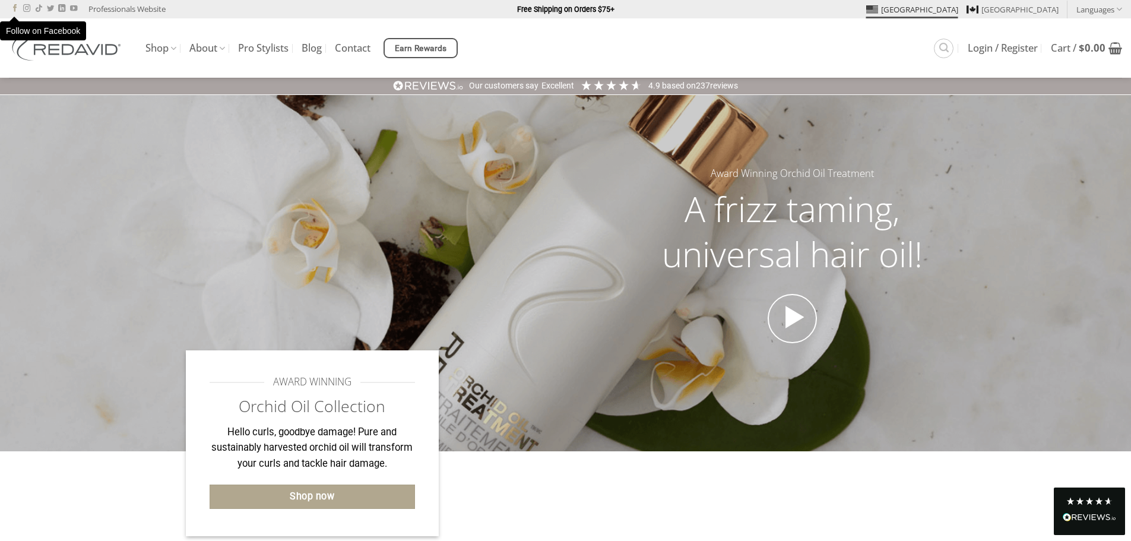 Image resolution: width=1131 pixels, height=541 pixels. What do you see at coordinates (703, 86) in the screenshot?
I see `span: 237` at bounding box center [703, 86].